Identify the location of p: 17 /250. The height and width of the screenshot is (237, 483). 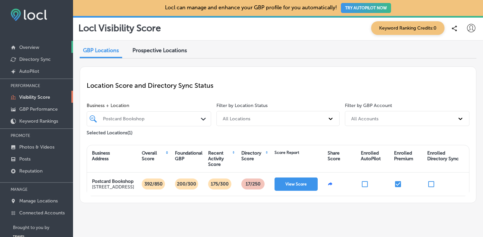
(253, 183).